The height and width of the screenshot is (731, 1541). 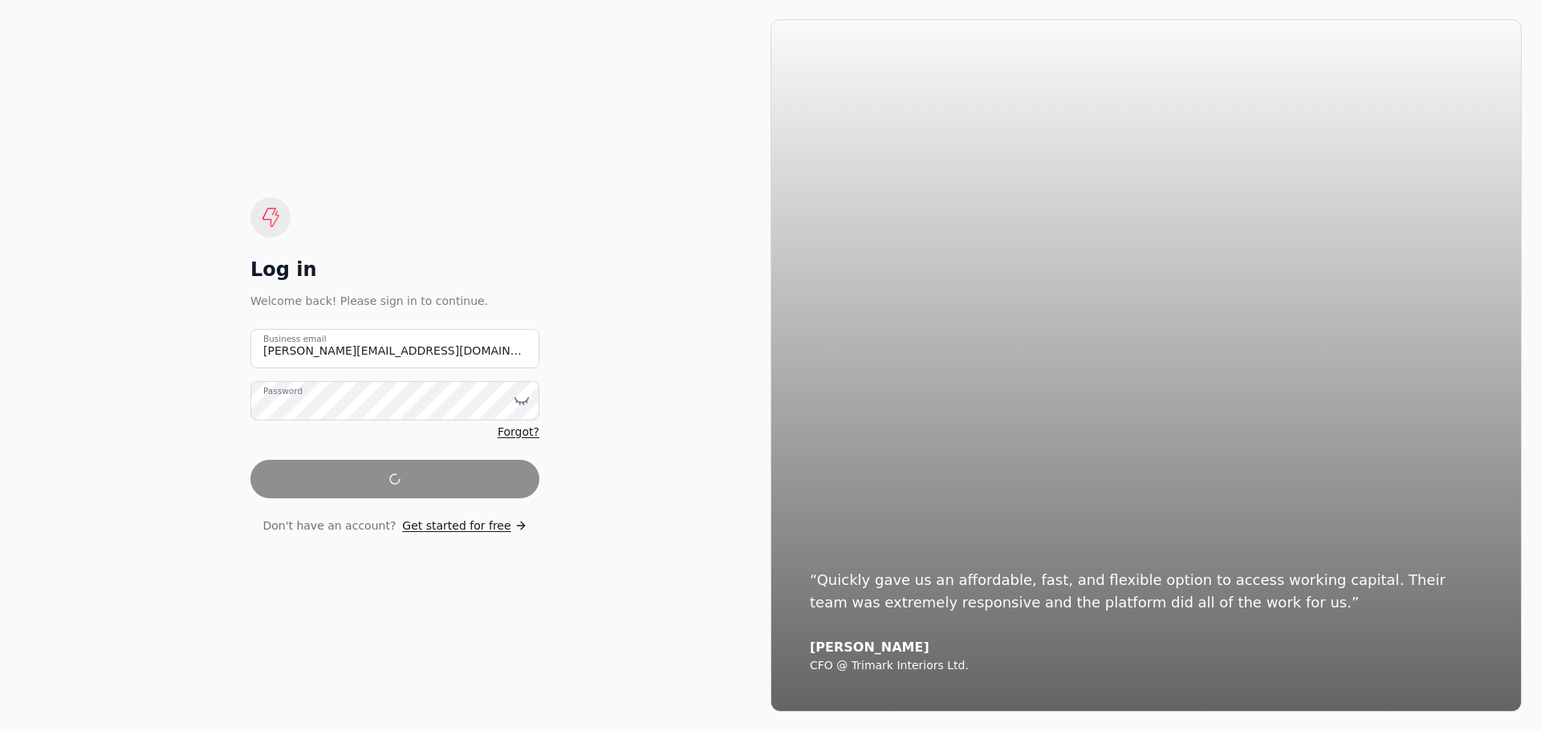 What do you see at coordinates (329, 526) in the screenshot?
I see `span: Don't have an account?` at bounding box center [329, 526].